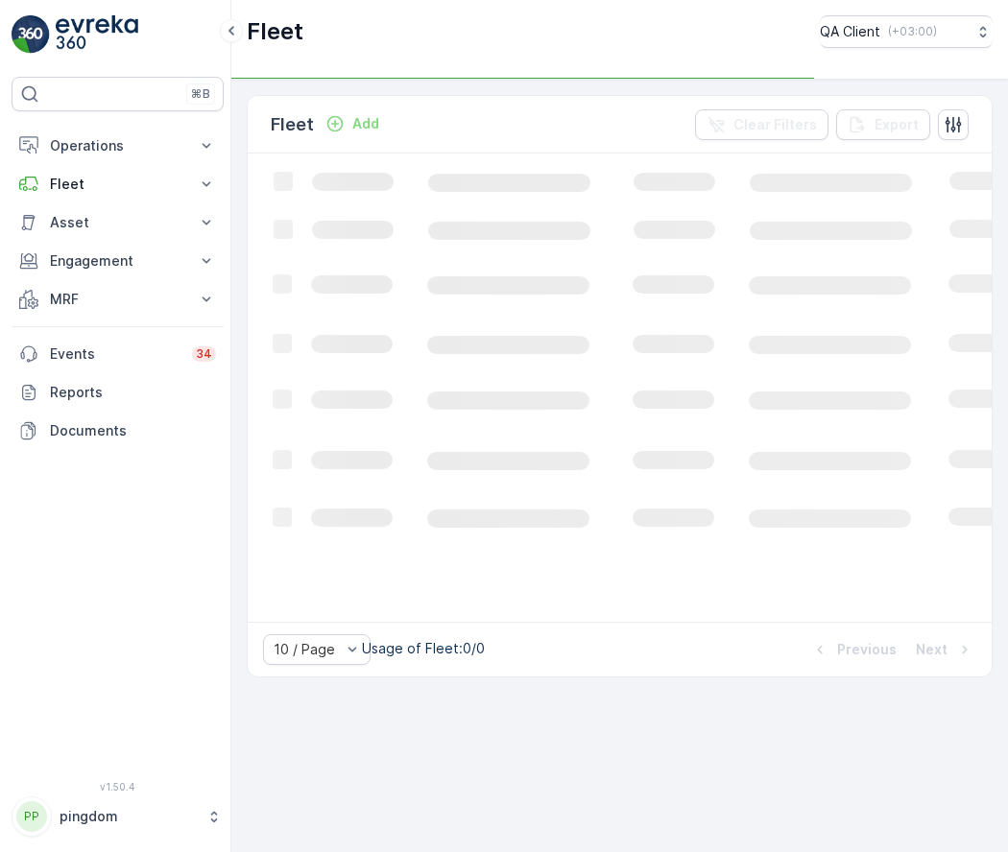 The width and height of the screenshot is (1008, 852). I want to click on p: ( +03:00 ), so click(912, 32).